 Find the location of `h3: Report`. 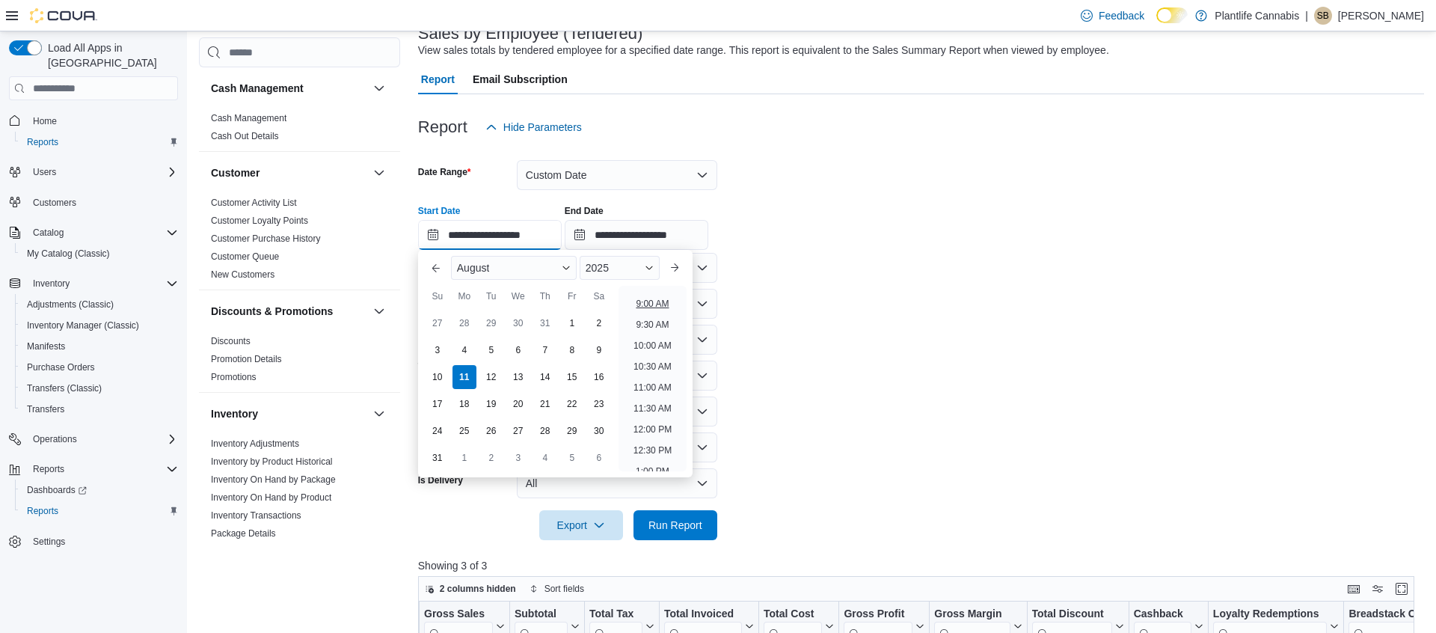

h3: Report is located at coordinates (443, 127).